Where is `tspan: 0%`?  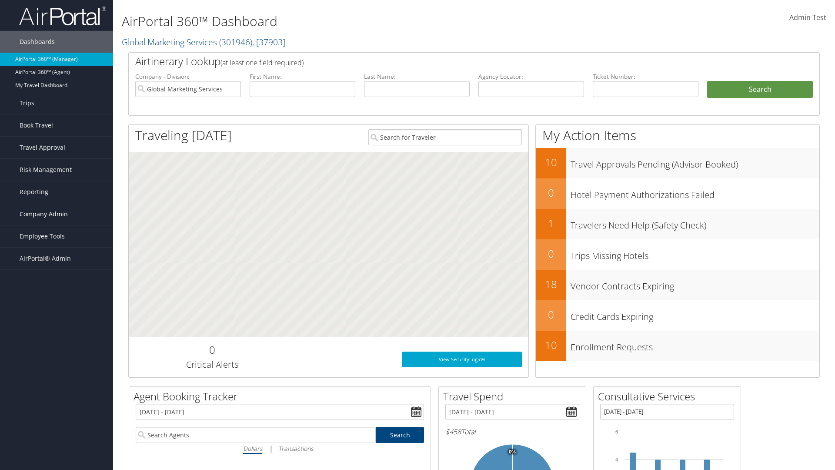
tspan: 0% is located at coordinates (512, 452).